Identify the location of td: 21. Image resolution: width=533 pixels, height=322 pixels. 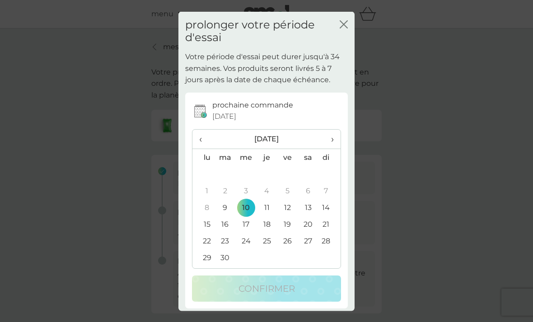
(330, 224).